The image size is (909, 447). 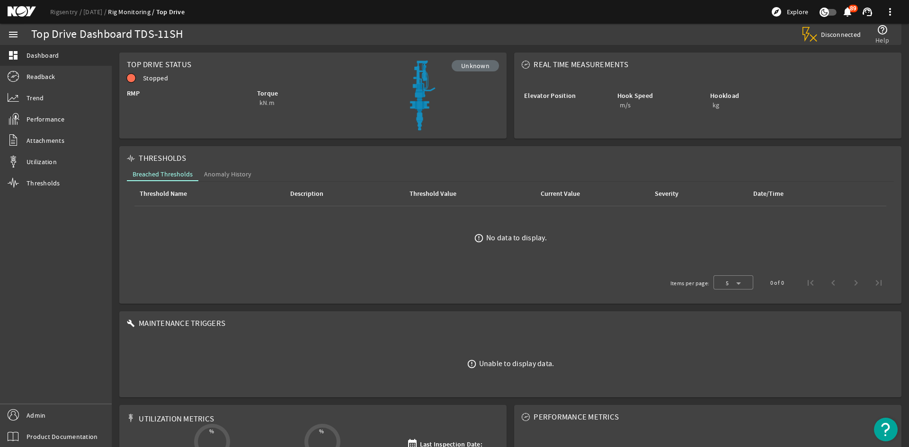 I want to click on b: Hook Speed, so click(x=635, y=96).